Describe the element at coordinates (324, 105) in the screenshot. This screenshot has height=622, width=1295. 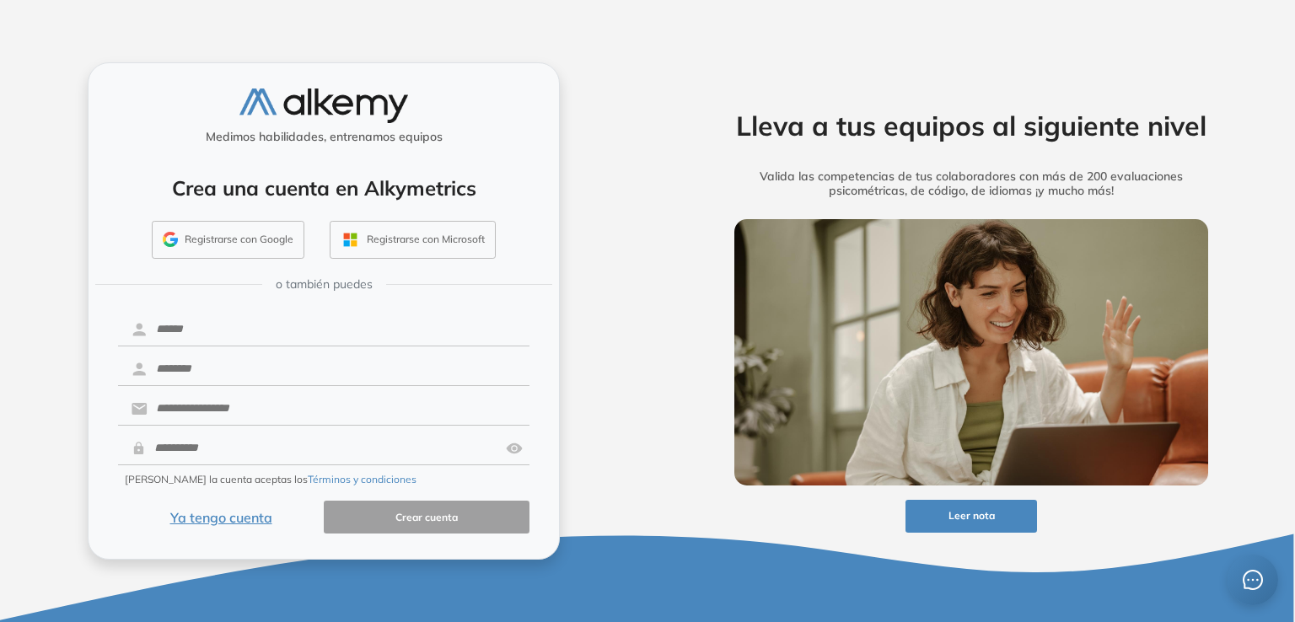
I see `img: logo-alkemy` at that location.